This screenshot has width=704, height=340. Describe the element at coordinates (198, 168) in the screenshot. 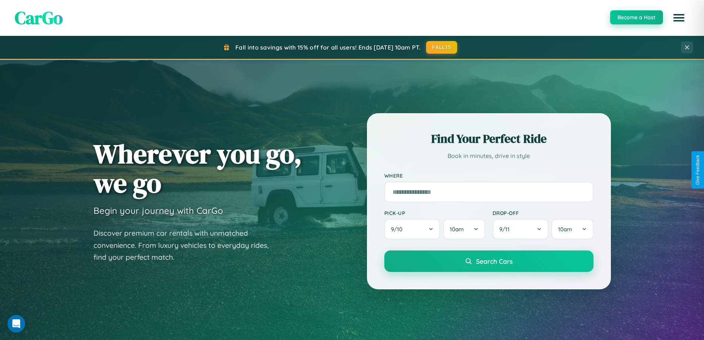

I see `h1: Wherever you go, we go` at that location.